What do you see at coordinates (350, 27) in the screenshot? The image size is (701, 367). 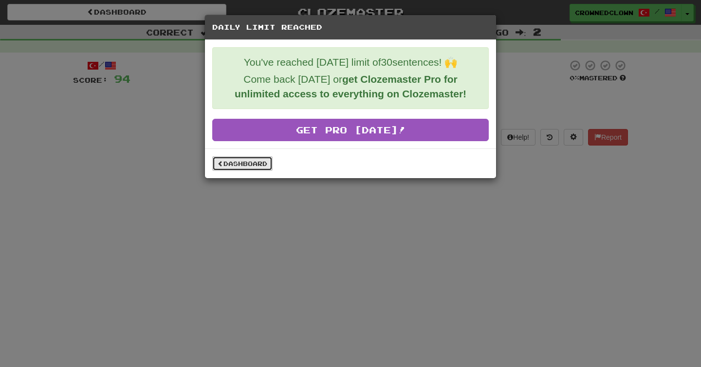 I see `h5: Daily Limit Reached` at bounding box center [350, 27].